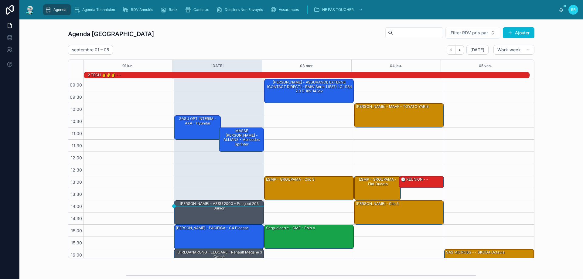  I want to click on h2: septembre 01 – 05, so click(90, 50).